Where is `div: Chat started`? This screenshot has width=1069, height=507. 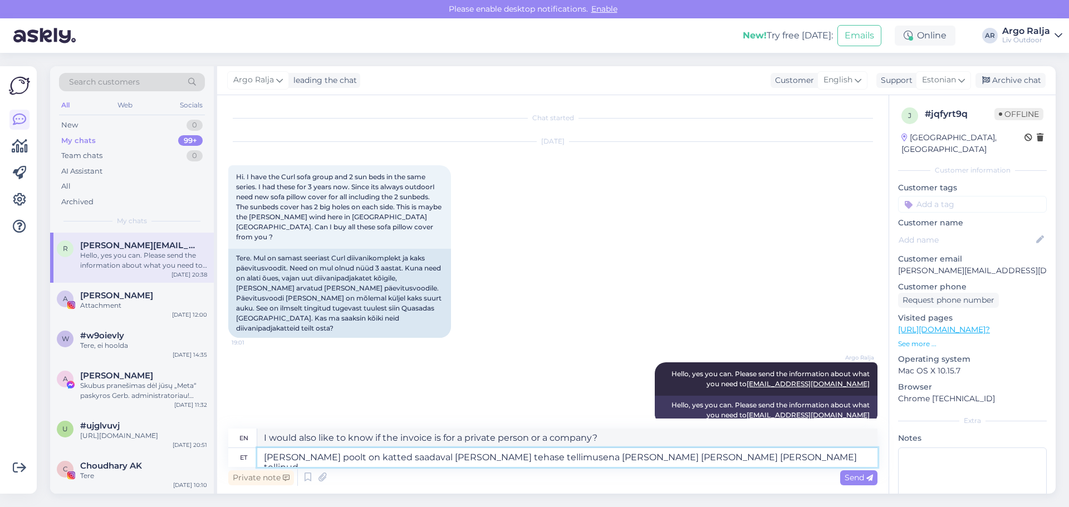 div: Chat started is located at coordinates (553, 118).